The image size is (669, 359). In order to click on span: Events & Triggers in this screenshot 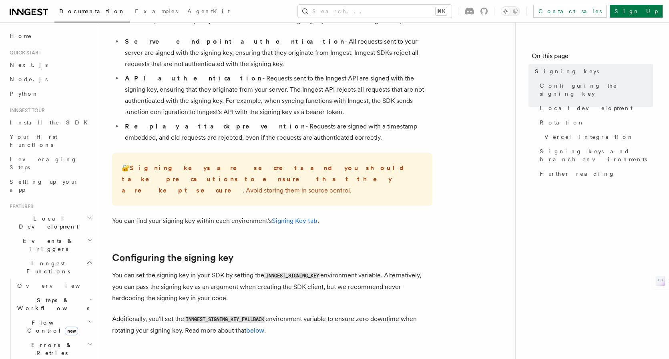, I will do `click(47, 245)`.